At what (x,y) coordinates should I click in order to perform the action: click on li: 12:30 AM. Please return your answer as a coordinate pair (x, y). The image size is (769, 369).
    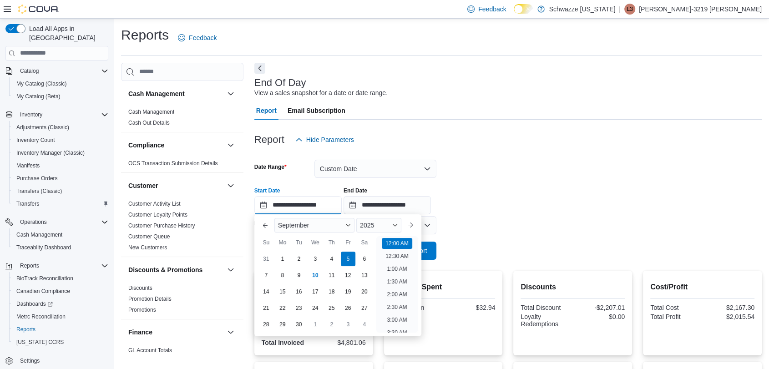
    Looking at the image, I should click on (397, 256).